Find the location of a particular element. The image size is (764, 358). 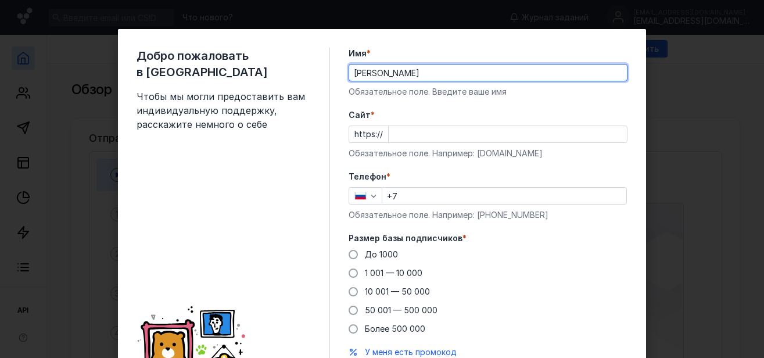

span: Cайт is located at coordinates (360, 115).